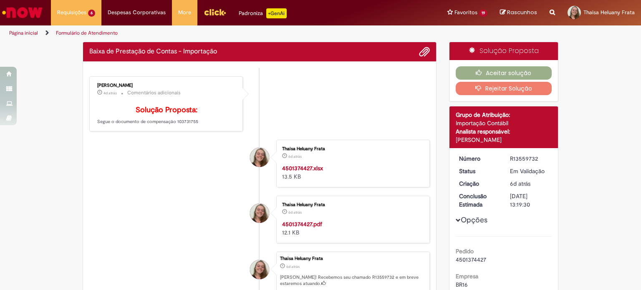 This screenshot has width=641, height=290. I want to click on small: Comentários adicionais, so click(154, 93).